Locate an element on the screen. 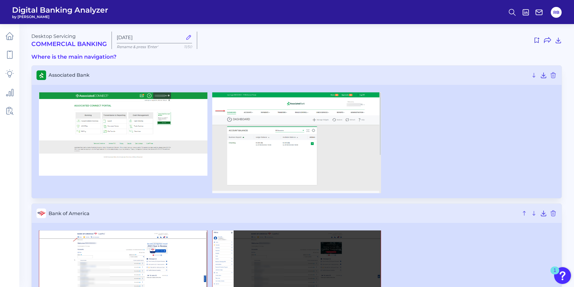  span: 11/50 is located at coordinates (188, 47).